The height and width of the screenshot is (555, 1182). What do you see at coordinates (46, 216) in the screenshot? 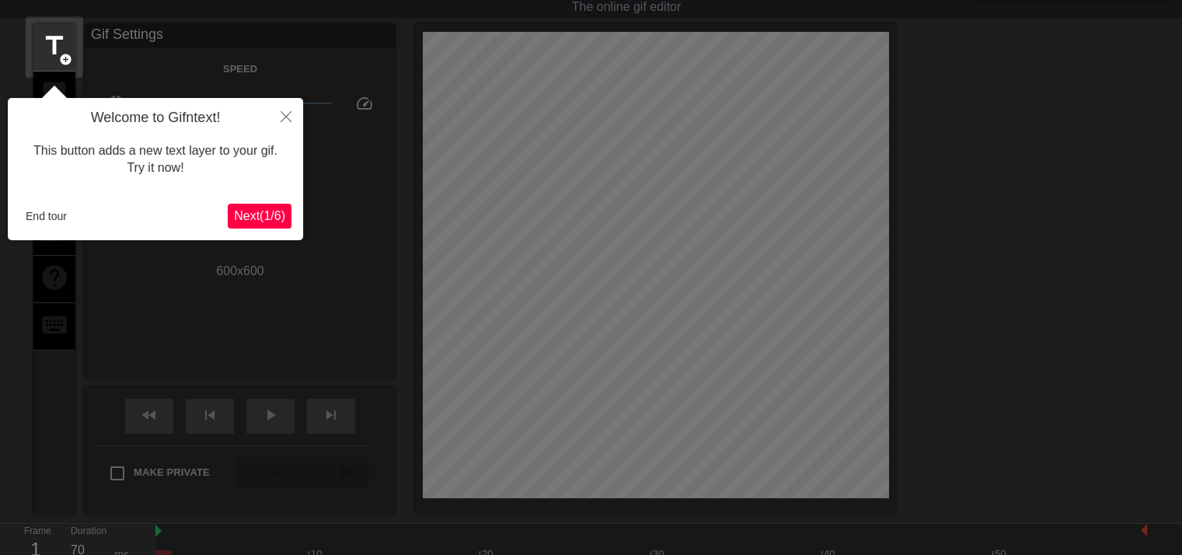
I see `button: End tour` at bounding box center [46, 216].